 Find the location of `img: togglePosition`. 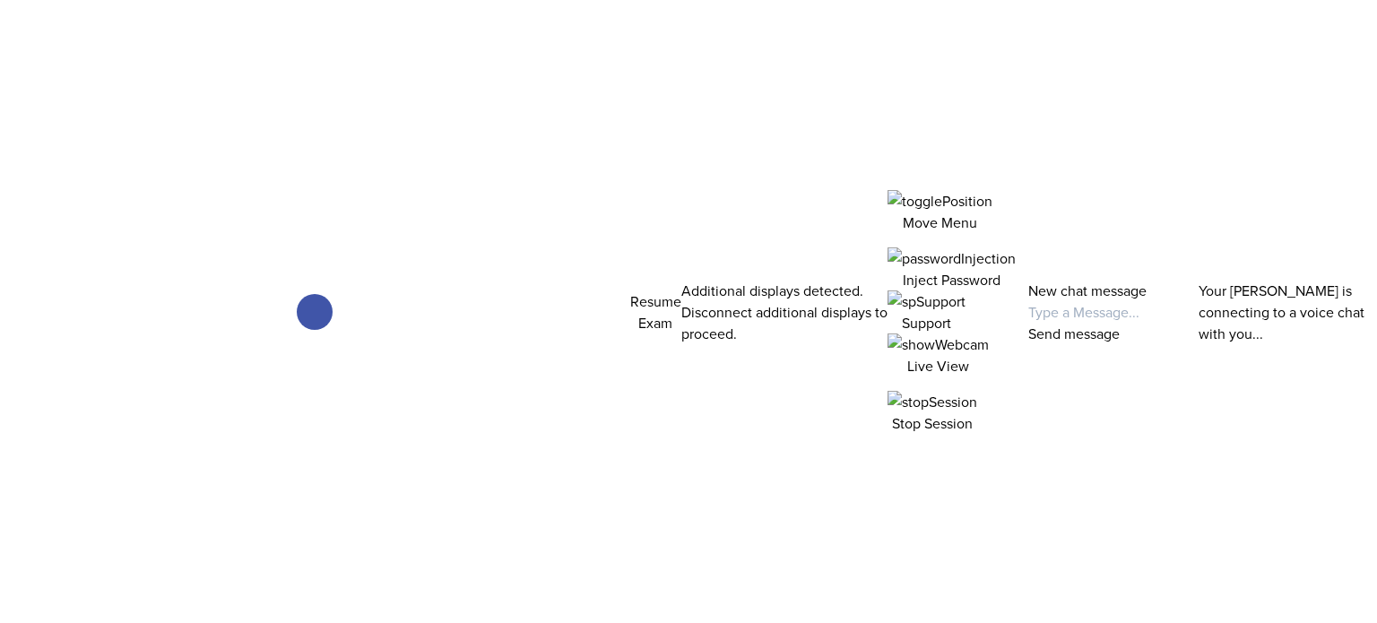

img: togglePosition is located at coordinates (940, 201).